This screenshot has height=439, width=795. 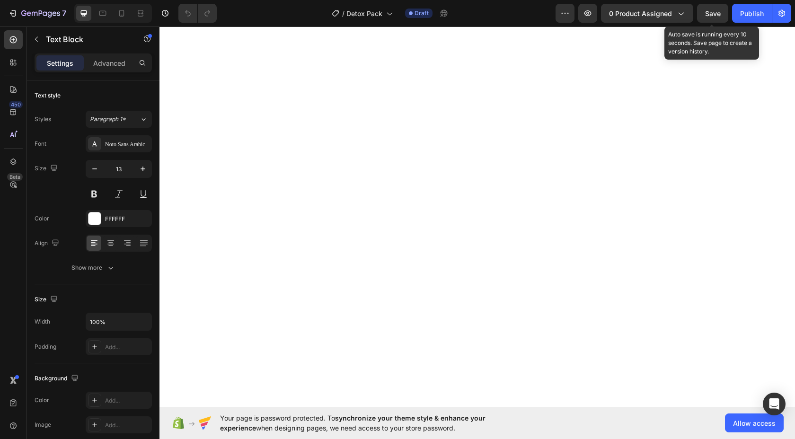 What do you see at coordinates (647, 13) in the screenshot?
I see `button: 0 product assigned` at bounding box center [647, 13].